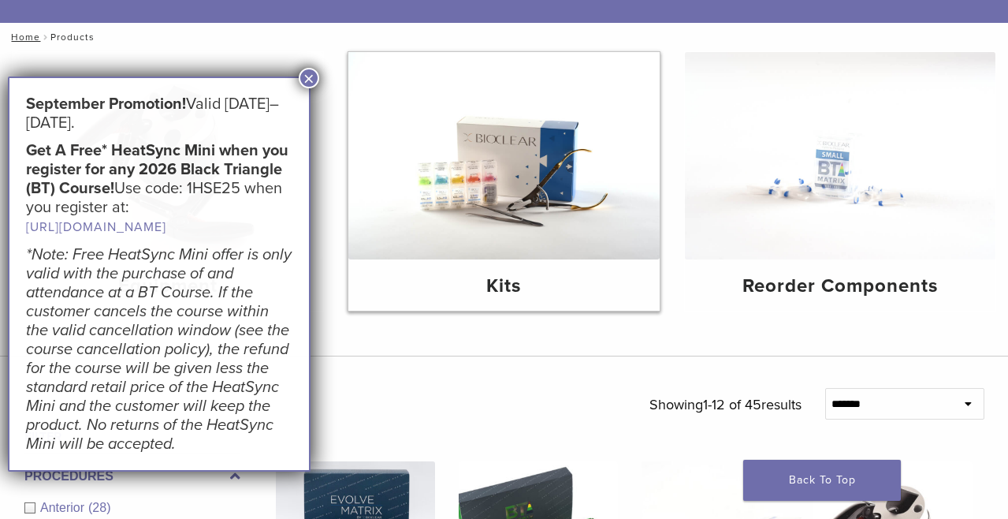 Image resolution: width=1008 pixels, height=519 pixels. What do you see at coordinates (106, 104) in the screenshot?
I see `strong: September Promotion!` at bounding box center [106, 104].